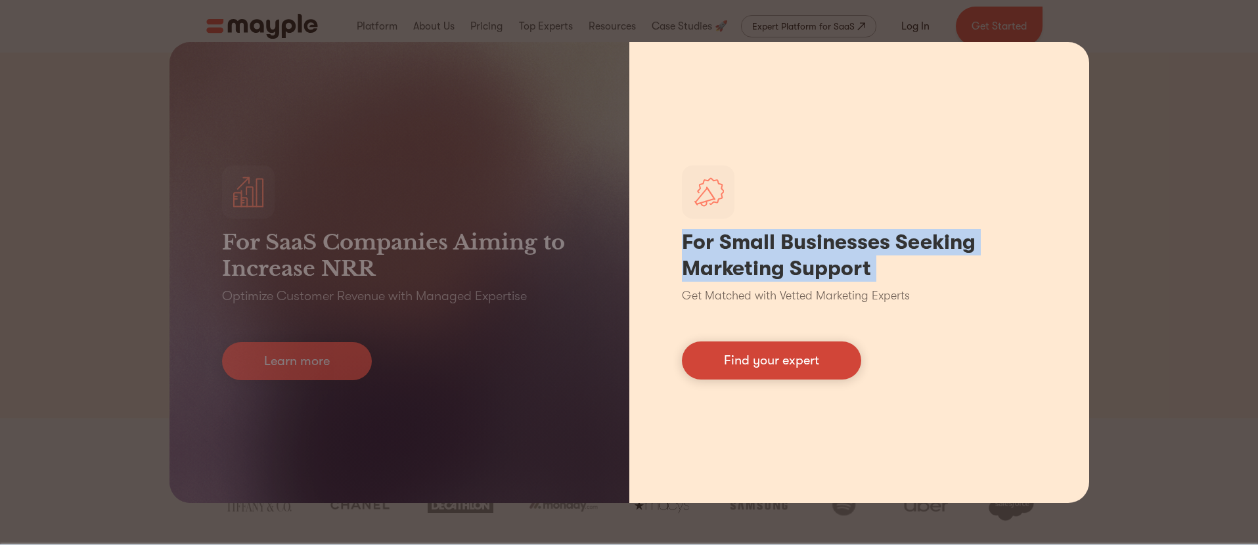 The image size is (1258, 545). I want to click on p: Get Matched with Vetted Marketing Experts, so click(796, 296).